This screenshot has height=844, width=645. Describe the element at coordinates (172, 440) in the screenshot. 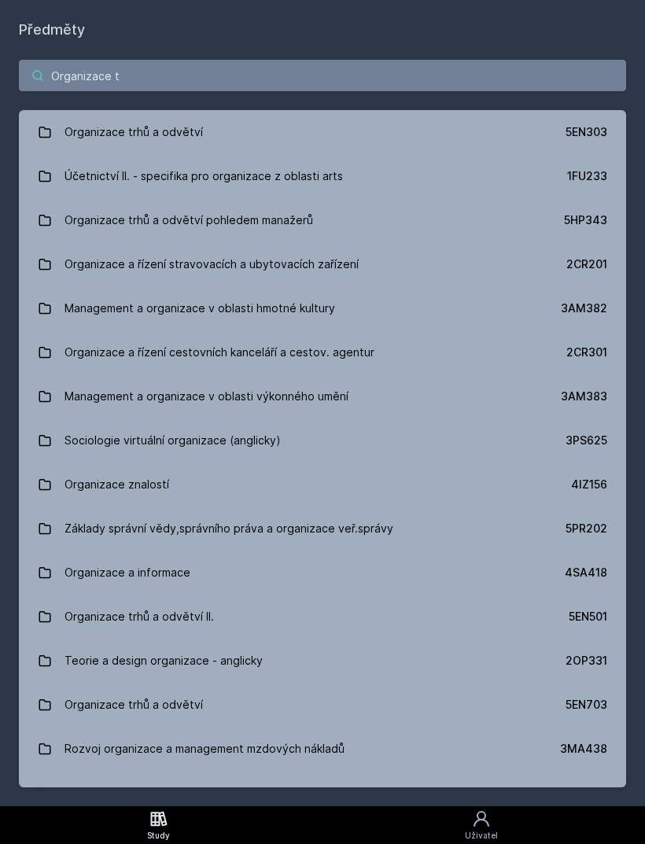

I see `div: Sociologie virtuální organizace (anglicky)` at that location.